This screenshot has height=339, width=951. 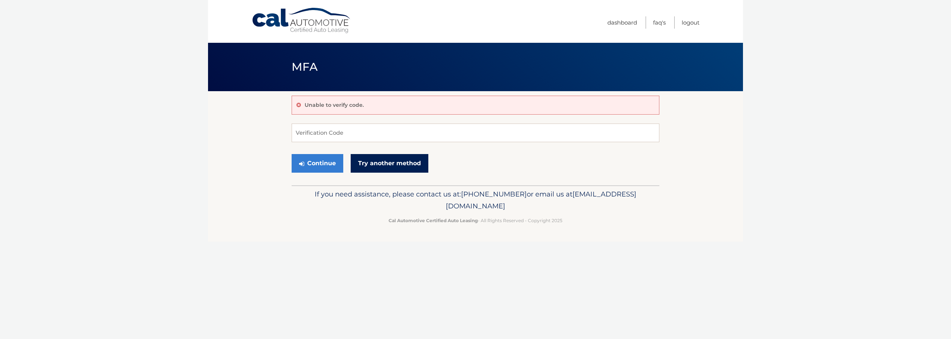 What do you see at coordinates (334, 105) in the screenshot?
I see `p: Unable to verify code.` at bounding box center [334, 105].